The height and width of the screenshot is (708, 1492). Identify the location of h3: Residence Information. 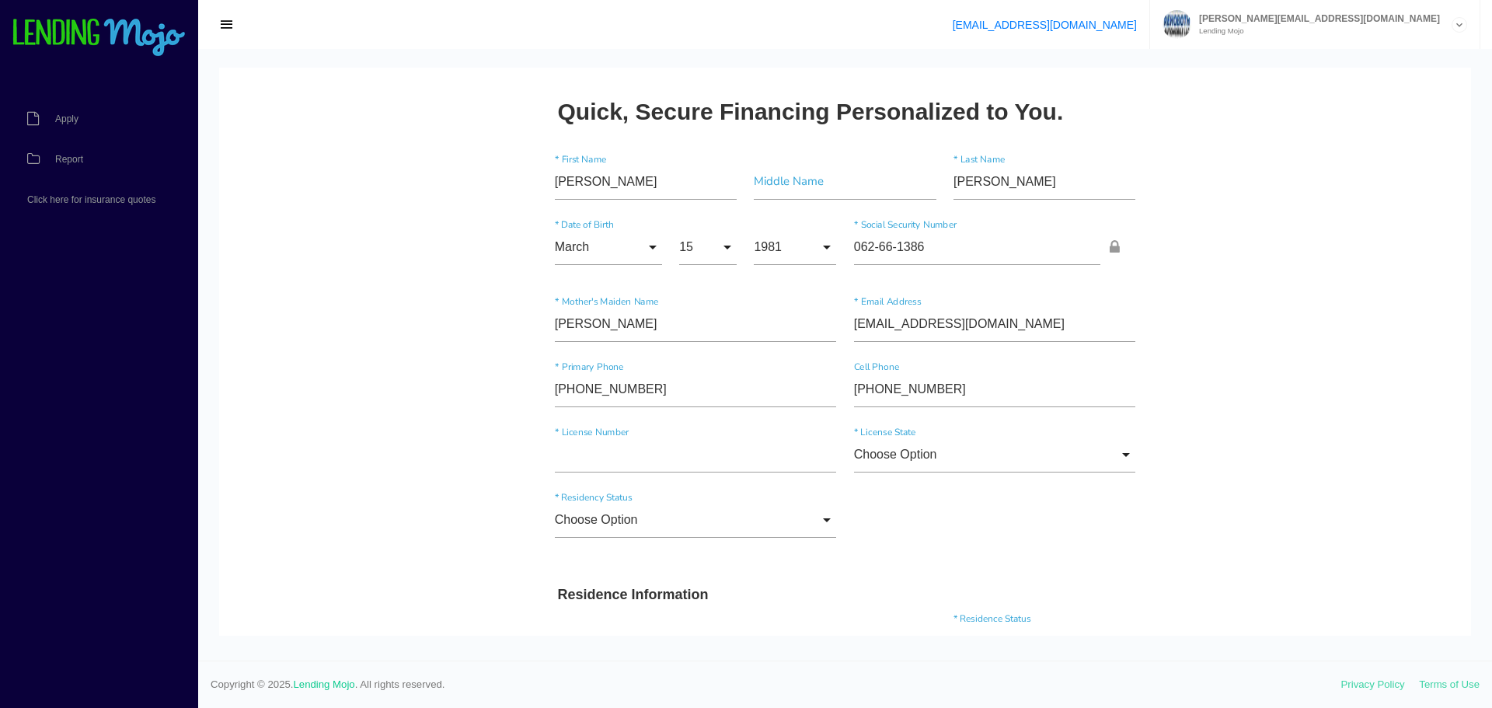
(626, 528).